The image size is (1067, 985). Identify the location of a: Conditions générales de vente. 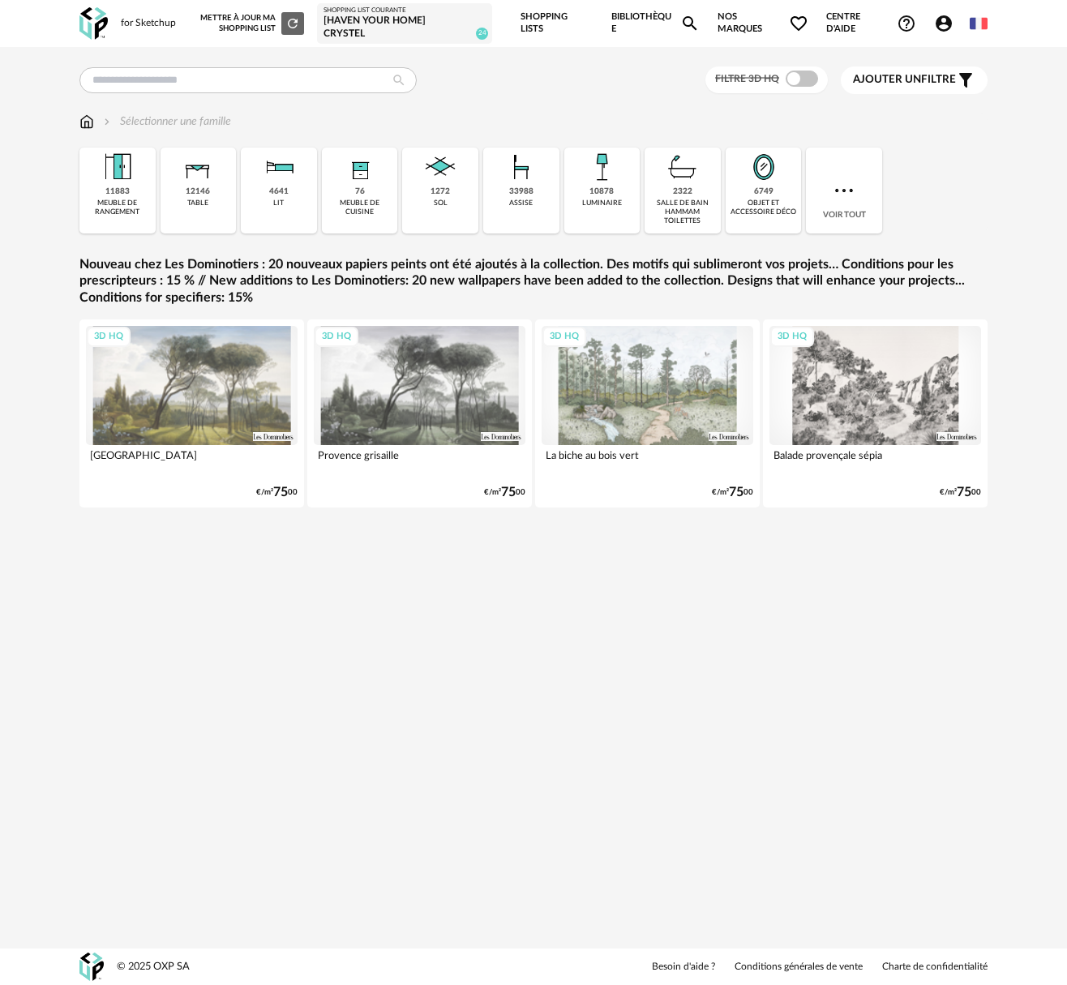
(799, 967).